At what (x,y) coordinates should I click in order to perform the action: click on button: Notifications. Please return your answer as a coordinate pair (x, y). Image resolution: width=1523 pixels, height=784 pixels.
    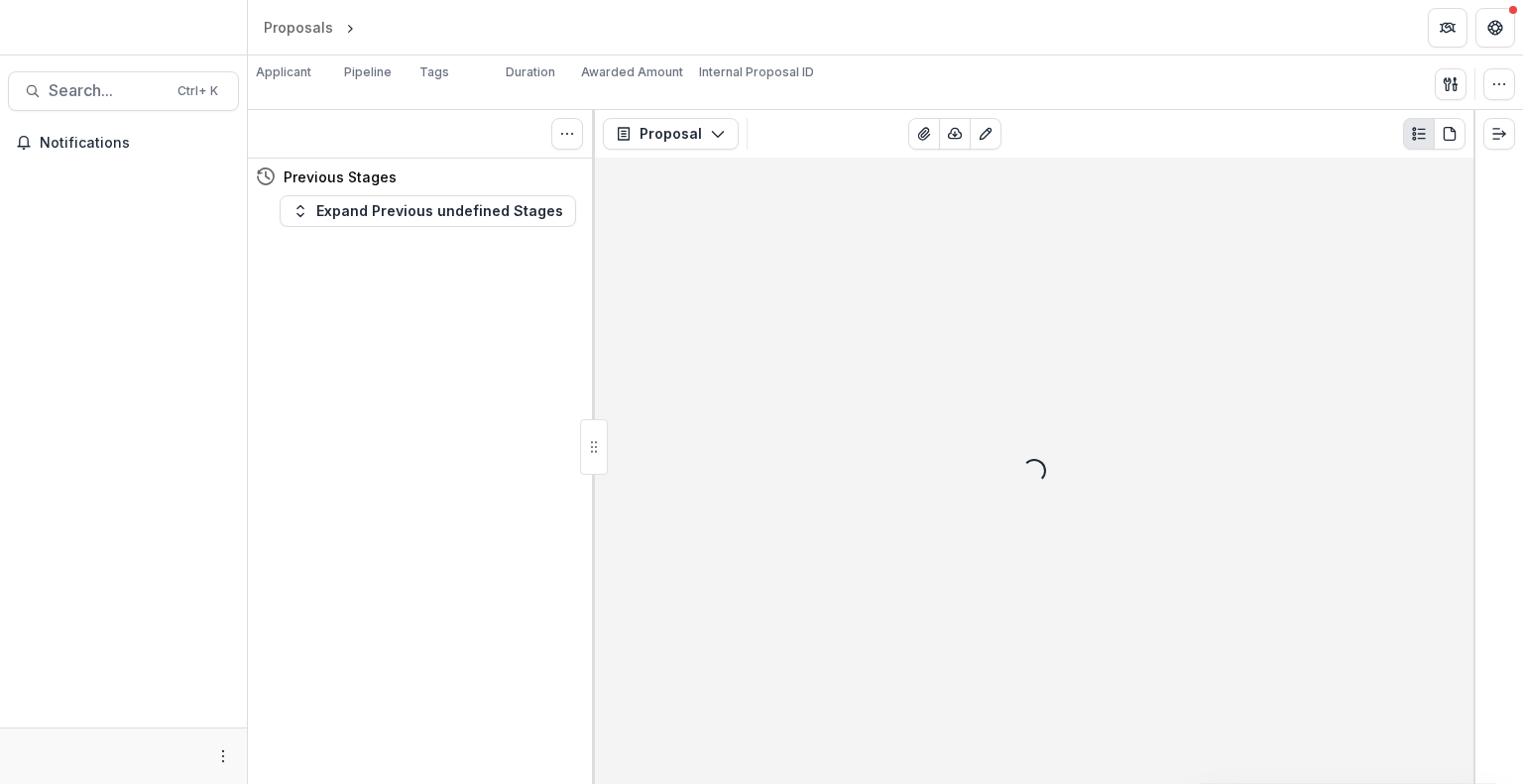
    Looking at the image, I should click on (123, 143).